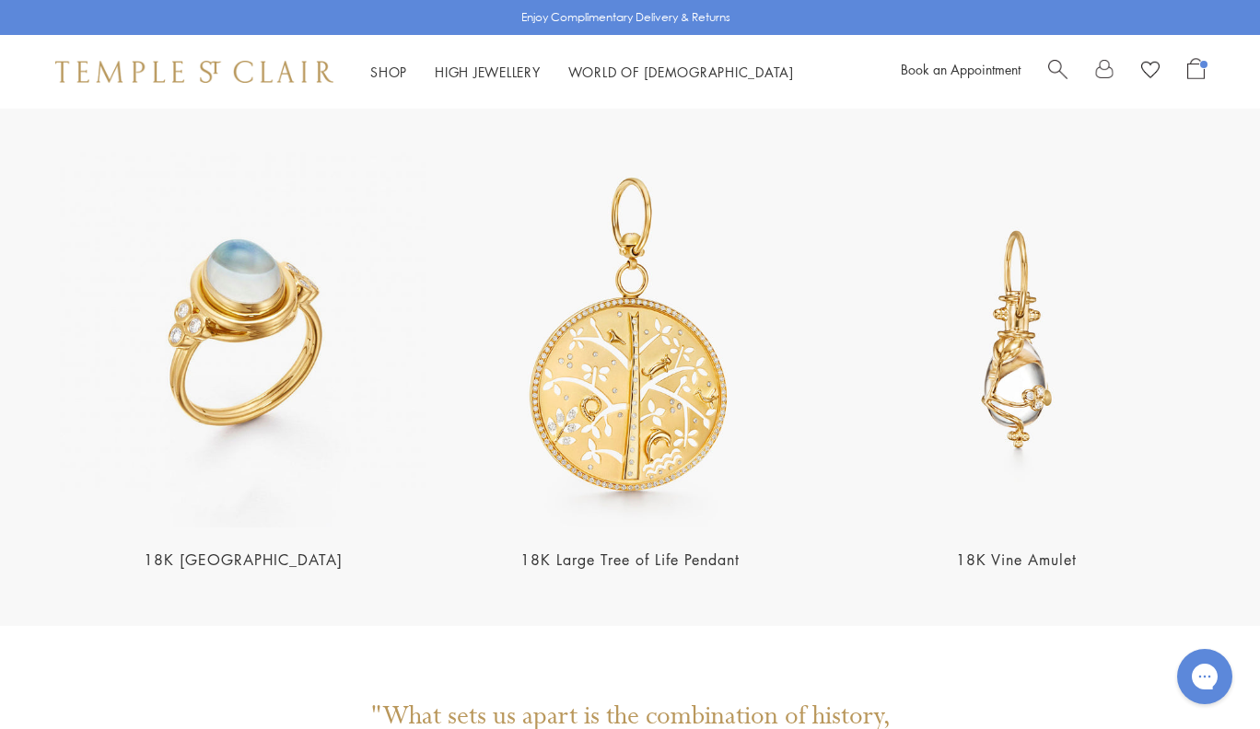 This screenshot has width=1260, height=729. I want to click on nav: Main navigation, so click(582, 72).